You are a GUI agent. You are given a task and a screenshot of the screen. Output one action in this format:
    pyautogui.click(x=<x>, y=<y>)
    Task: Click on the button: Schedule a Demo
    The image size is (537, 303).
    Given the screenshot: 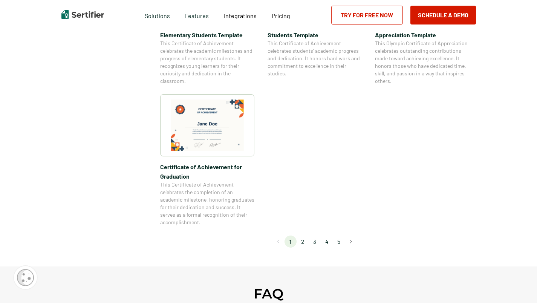 What is the action you would take?
    pyautogui.click(x=443, y=15)
    